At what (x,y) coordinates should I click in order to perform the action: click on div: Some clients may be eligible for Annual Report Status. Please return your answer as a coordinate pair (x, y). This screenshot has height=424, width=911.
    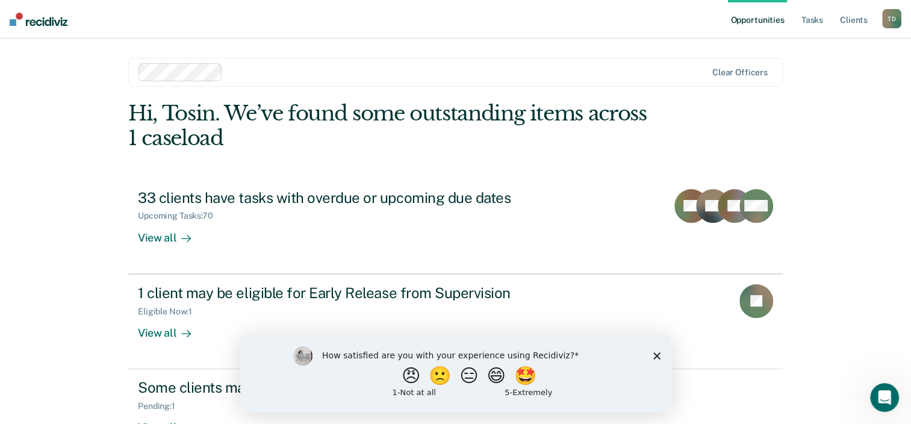
    Looking at the image, I should click on (349, 387).